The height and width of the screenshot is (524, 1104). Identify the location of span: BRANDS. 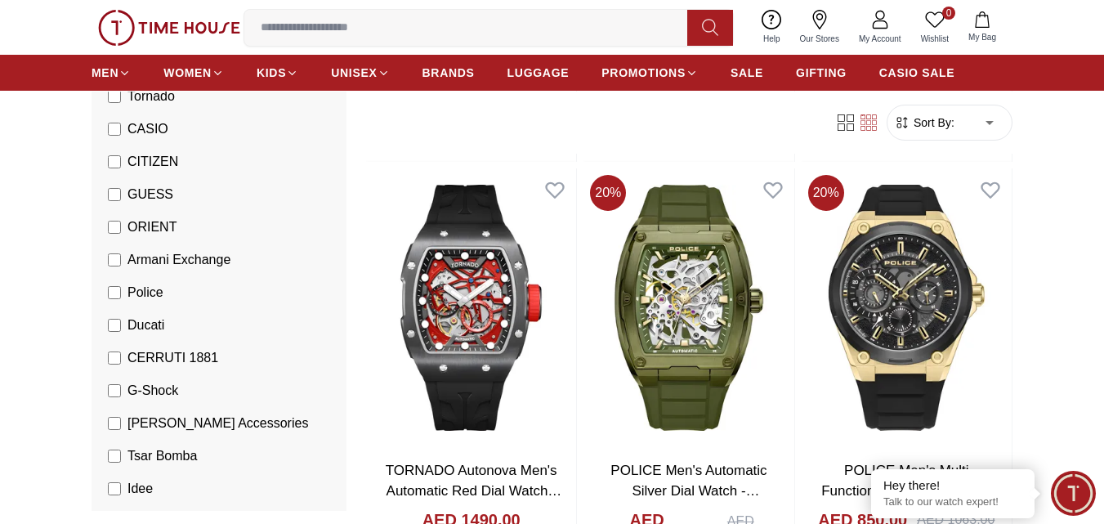
(448, 73).